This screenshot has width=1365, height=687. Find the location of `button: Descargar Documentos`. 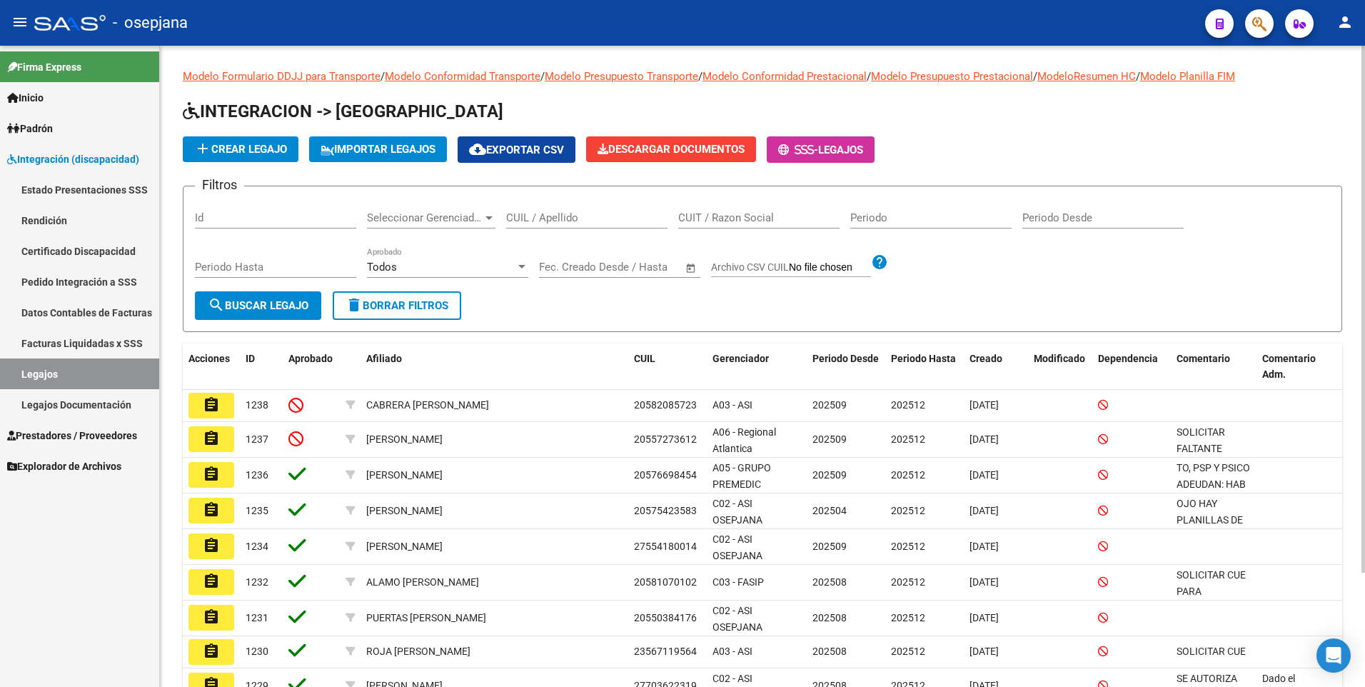

button: Descargar Documentos is located at coordinates (671, 149).